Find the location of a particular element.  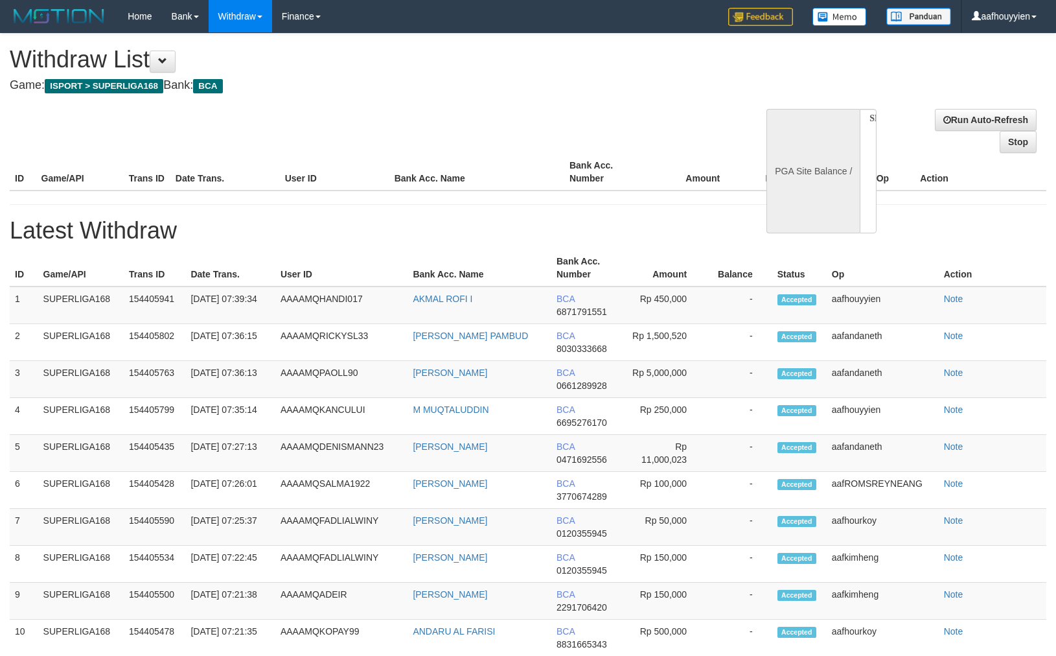

h4: Game: Bank: is located at coordinates (350, 86).